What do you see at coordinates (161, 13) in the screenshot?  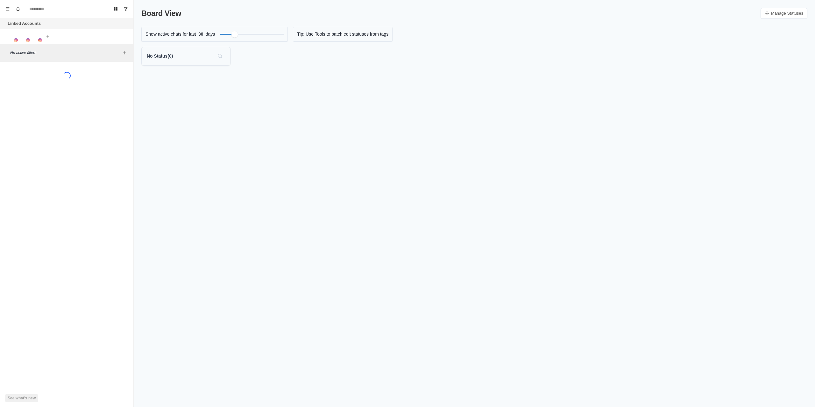 I see `p: Board View` at bounding box center [161, 13].